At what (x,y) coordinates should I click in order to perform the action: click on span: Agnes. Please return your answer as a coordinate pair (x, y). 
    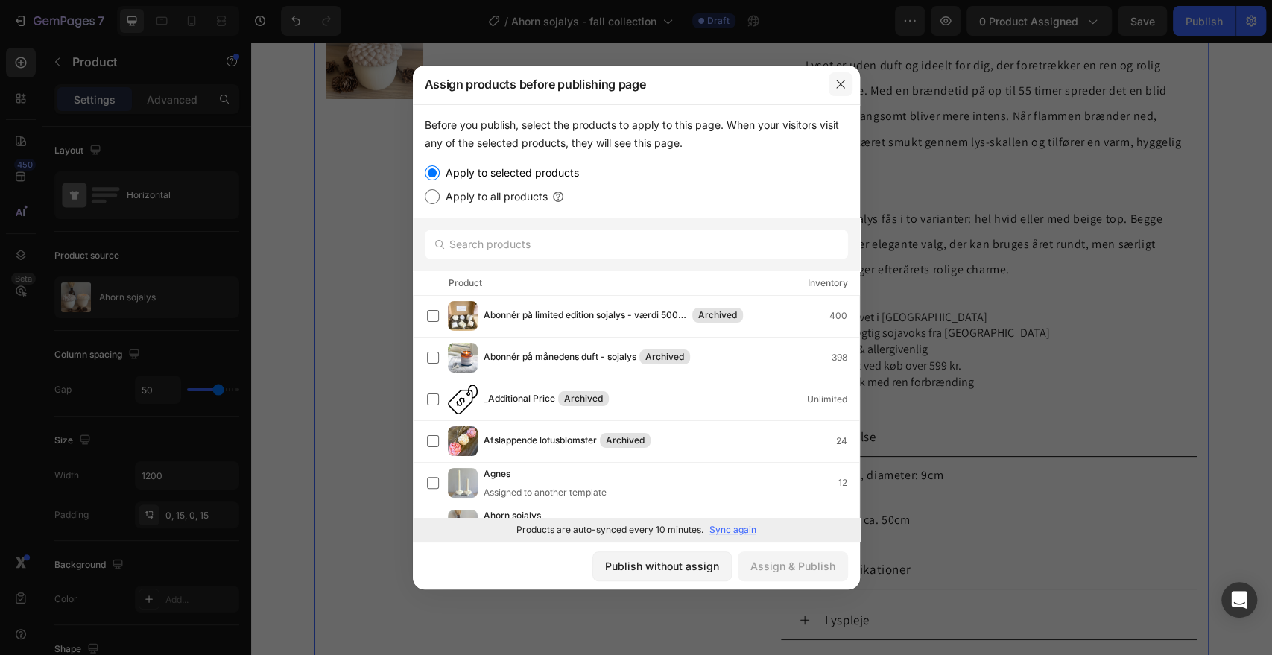
    Looking at the image, I should click on (497, 475).